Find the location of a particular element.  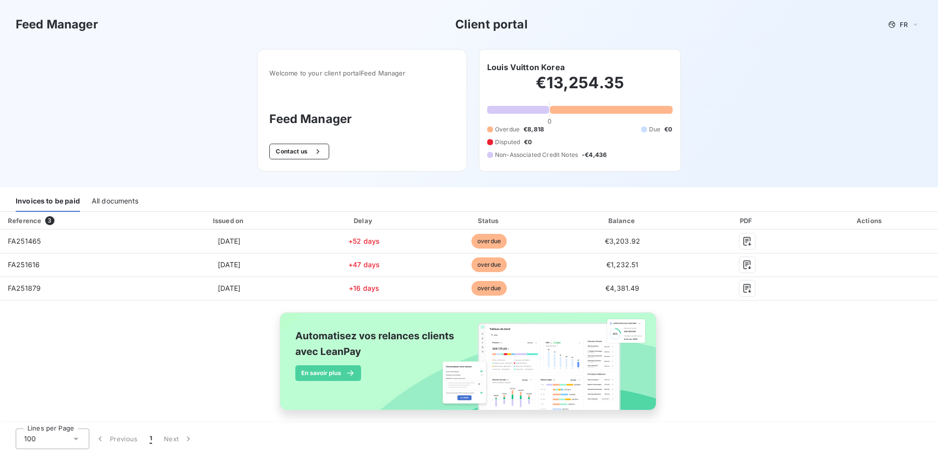

span: Welcome to your client portal Feed Manager is located at coordinates (362, 73).